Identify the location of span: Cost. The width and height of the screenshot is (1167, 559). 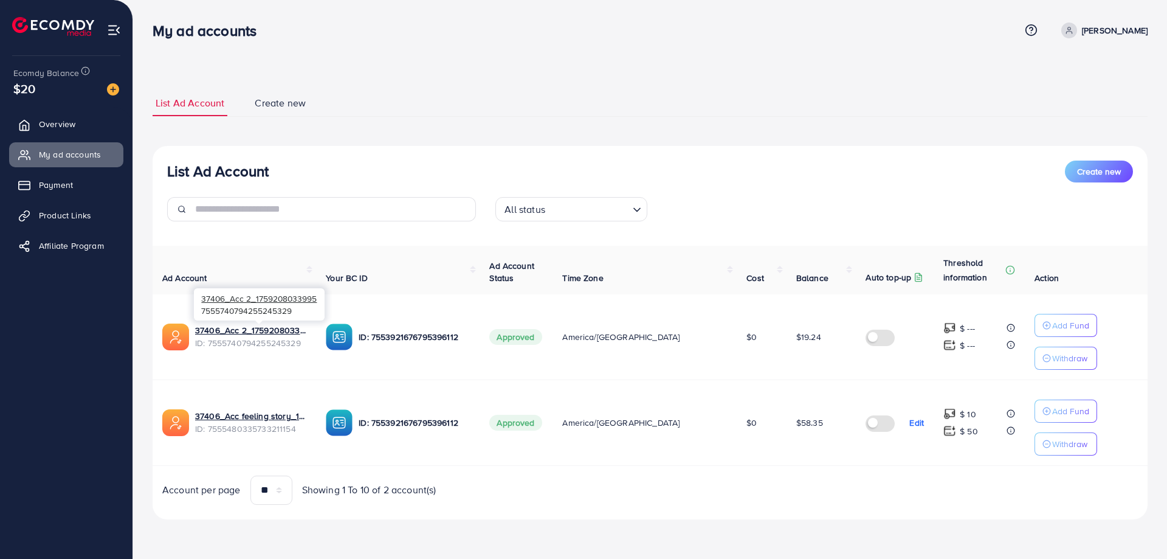
(755, 278).